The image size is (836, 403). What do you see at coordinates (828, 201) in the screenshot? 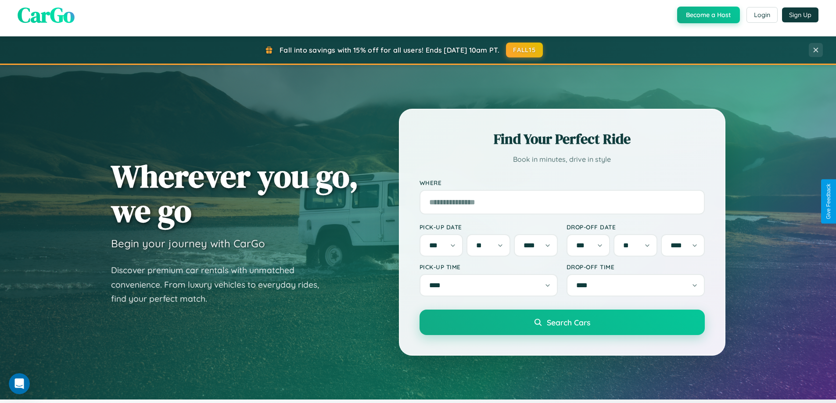
I see `div: Give Feedback` at bounding box center [828, 201].